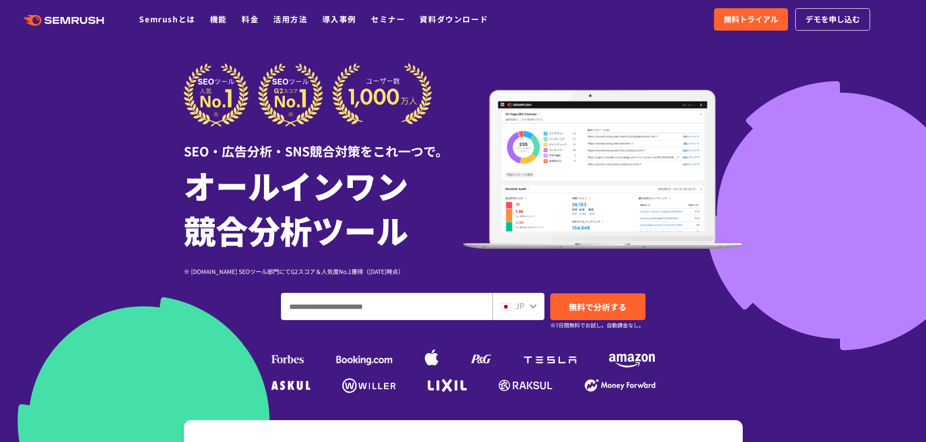 The image size is (926, 442). I want to click on a: 無料トライアル, so click(751, 19).